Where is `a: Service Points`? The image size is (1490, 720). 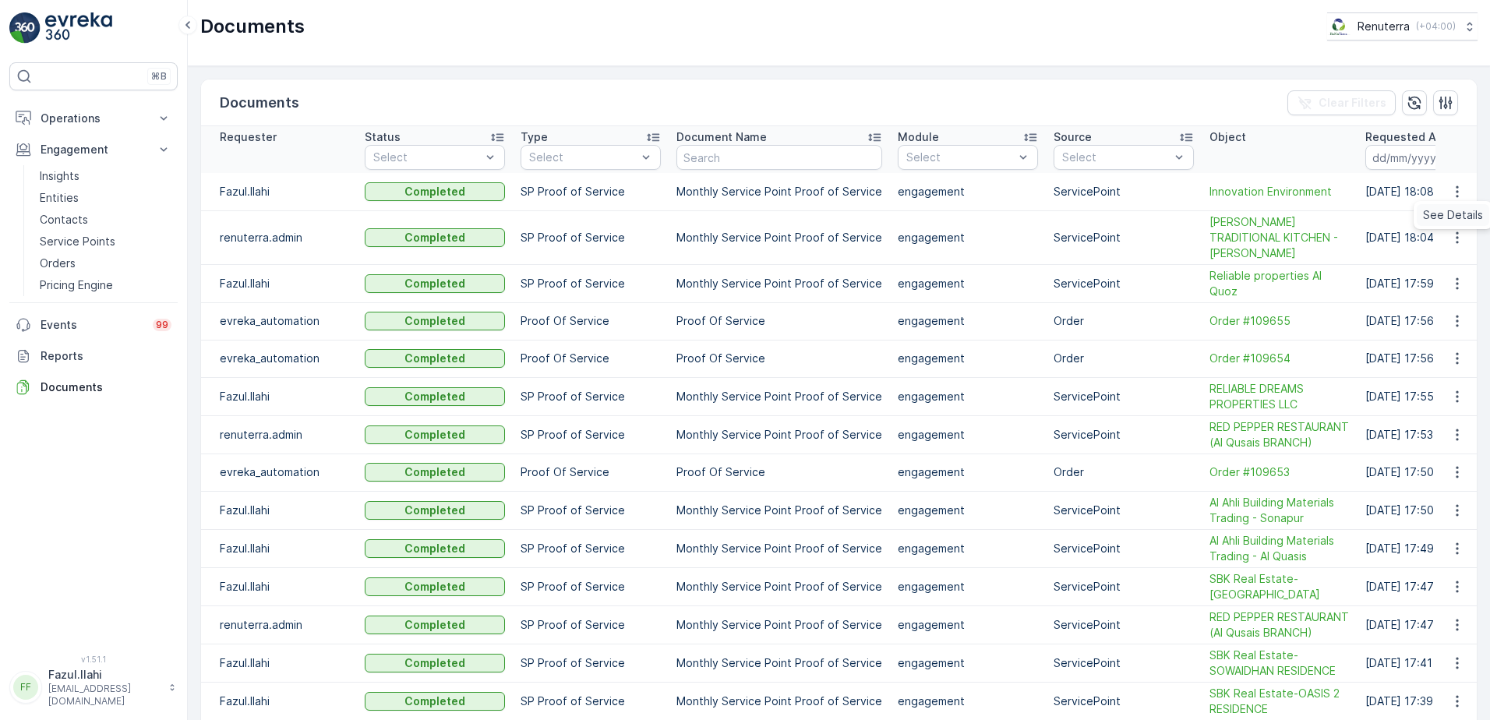
a: Service Points is located at coordinates (105, 242).